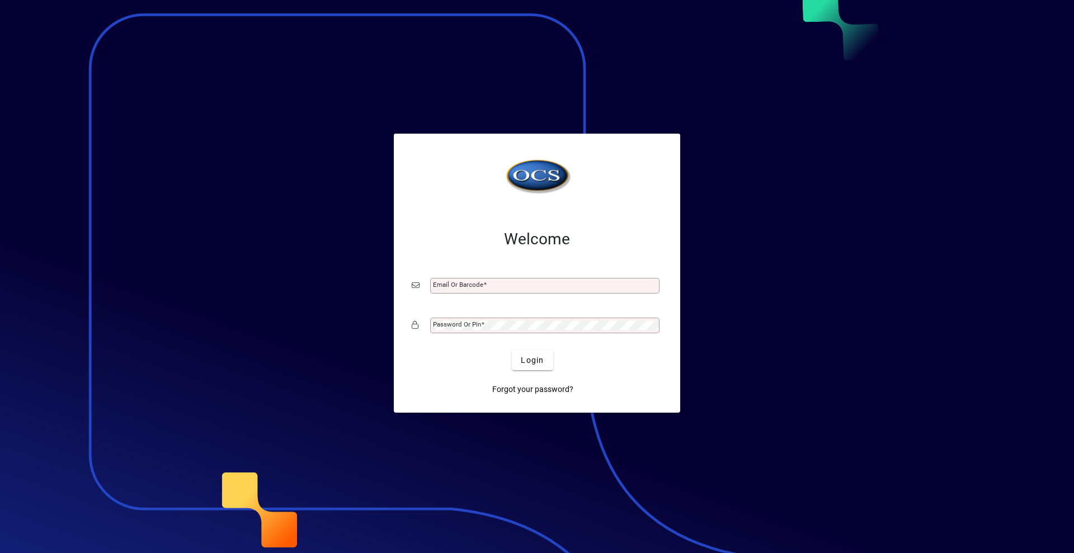  I want to click on a: Forgot your password?, so click(533, 389).